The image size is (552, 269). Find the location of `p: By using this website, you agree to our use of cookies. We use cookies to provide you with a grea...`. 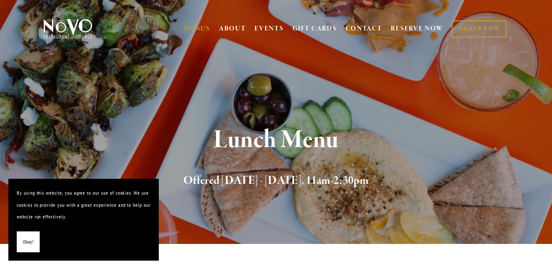

p: By using this website, you agree to our use of cookies. We use cookies to provide you with a grea... is located at coordinates (84, 205).